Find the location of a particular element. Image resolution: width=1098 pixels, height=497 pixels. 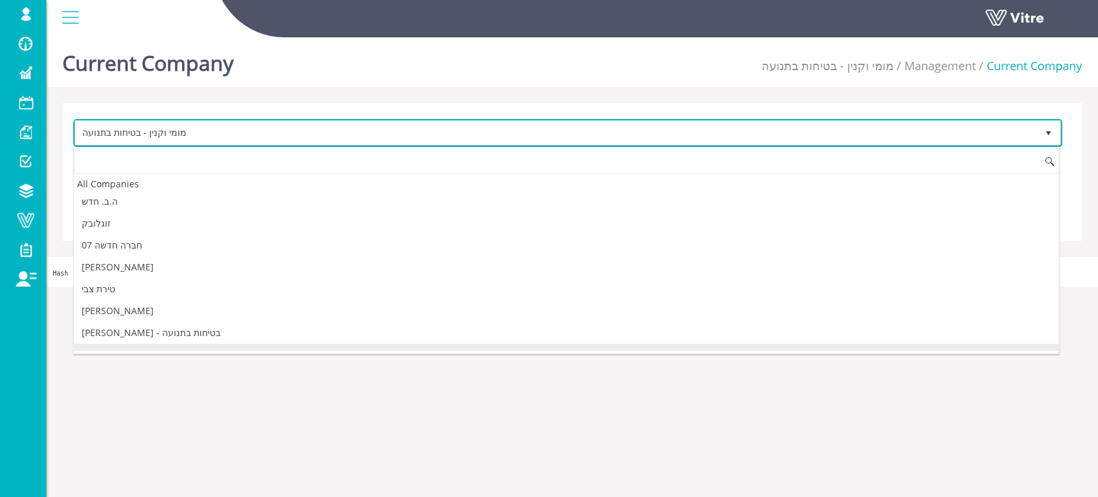

h1: Current Company is located at coordinates (148, 59).